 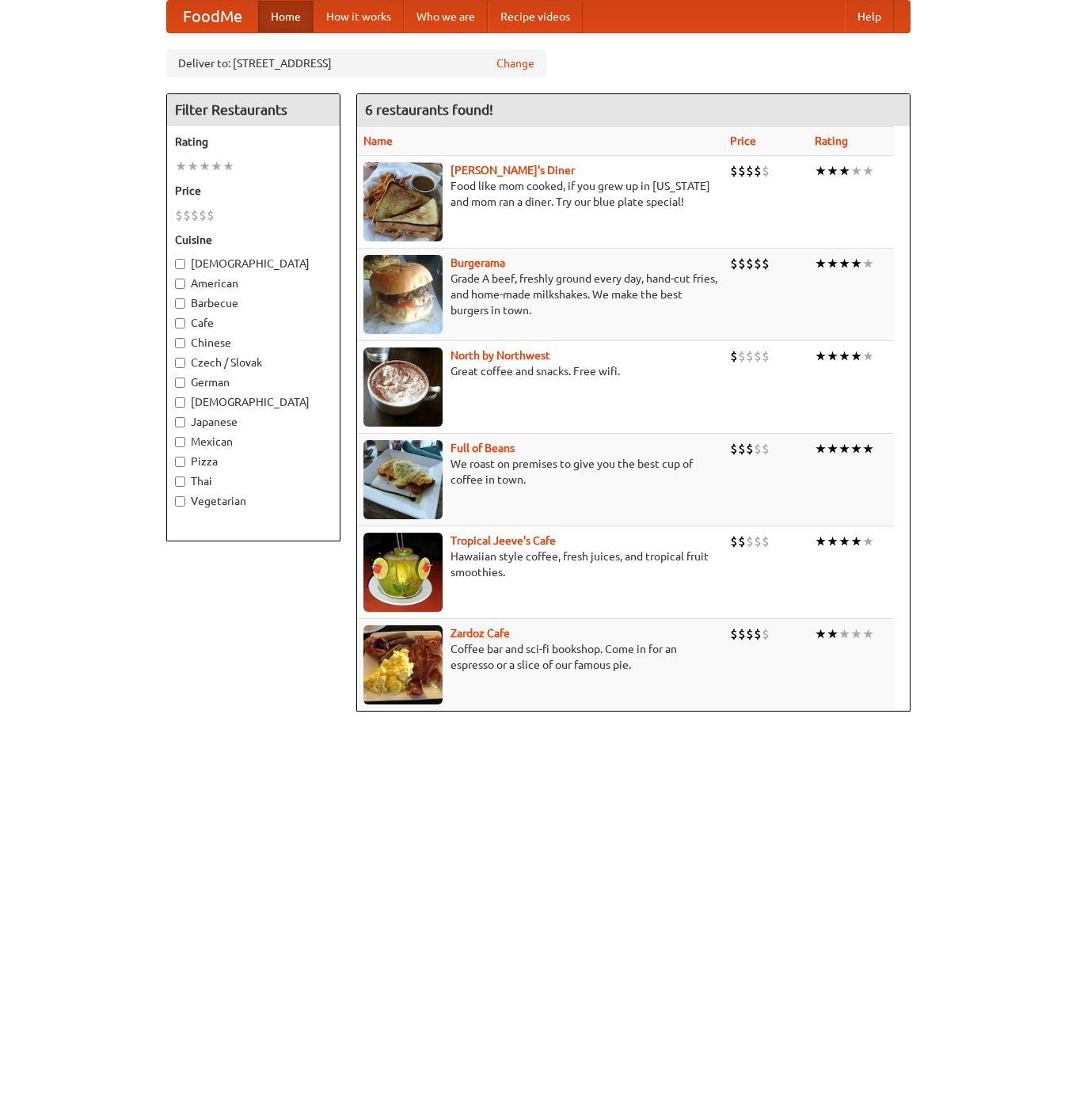 What do you see at coordinates (480, 634) in the screenshot?
I see `b: Zardoz Cafe` at bounding box center [480, 634].